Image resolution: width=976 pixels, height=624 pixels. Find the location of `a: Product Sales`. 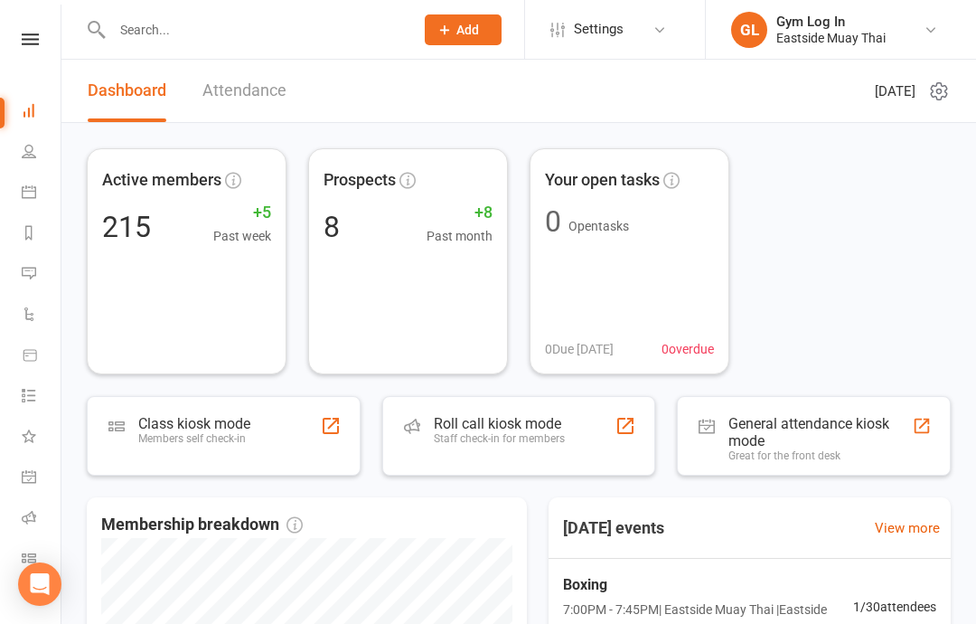

a: Product Sales is located at coordinates (42, 356).